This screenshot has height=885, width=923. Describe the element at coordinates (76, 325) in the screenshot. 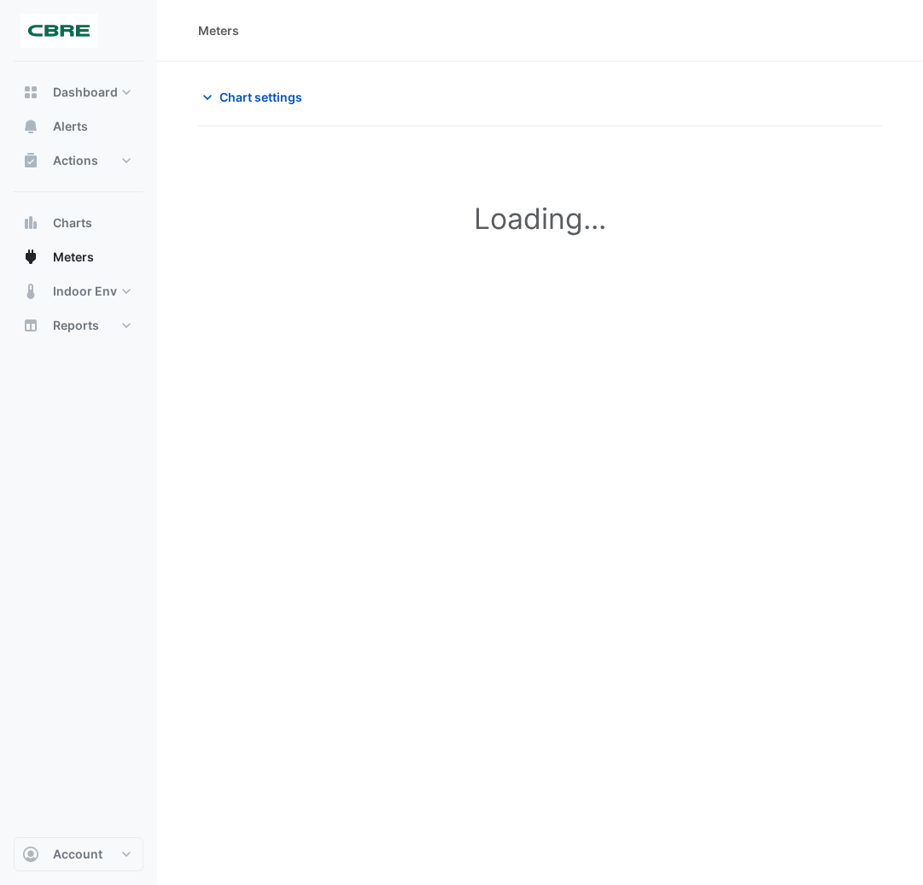

I see `span: Reports` at that location.